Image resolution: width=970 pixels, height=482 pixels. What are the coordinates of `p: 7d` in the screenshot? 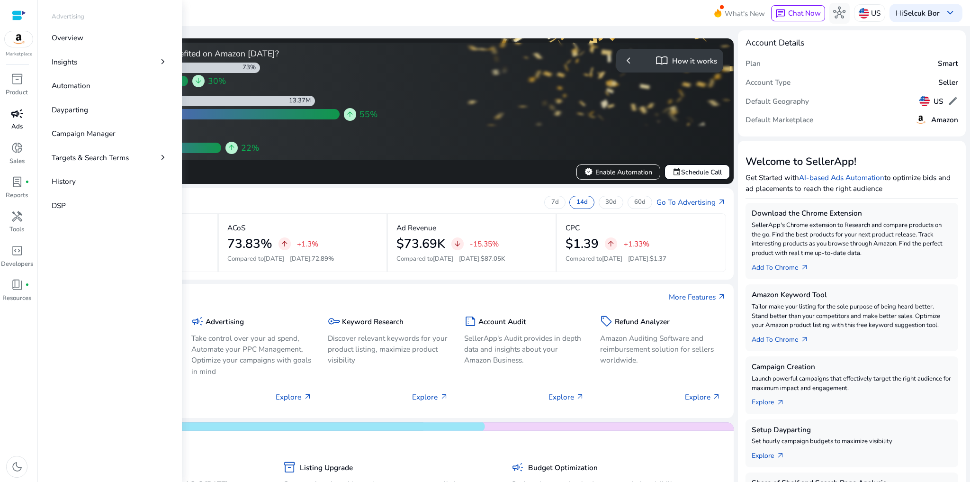 It's located at (555, 202).